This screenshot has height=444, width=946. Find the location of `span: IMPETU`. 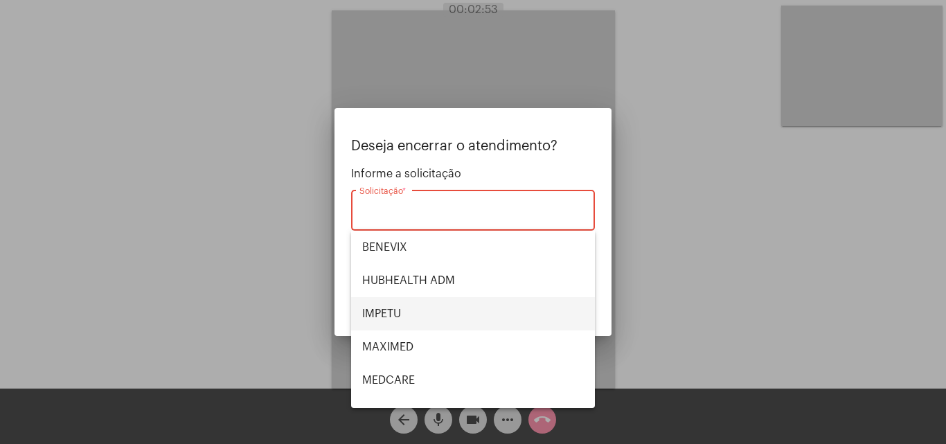

span: IMPETU is located at coordinates (473, 314).